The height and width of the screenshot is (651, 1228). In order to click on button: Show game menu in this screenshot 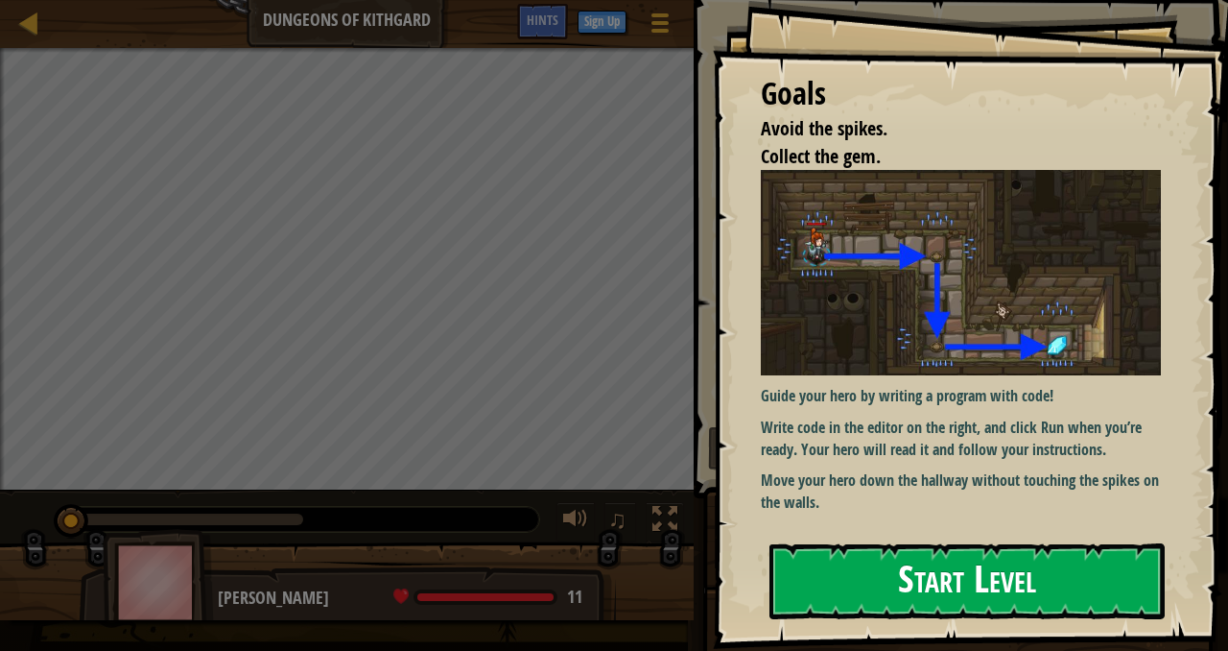, I will do `click(660, 26)`.